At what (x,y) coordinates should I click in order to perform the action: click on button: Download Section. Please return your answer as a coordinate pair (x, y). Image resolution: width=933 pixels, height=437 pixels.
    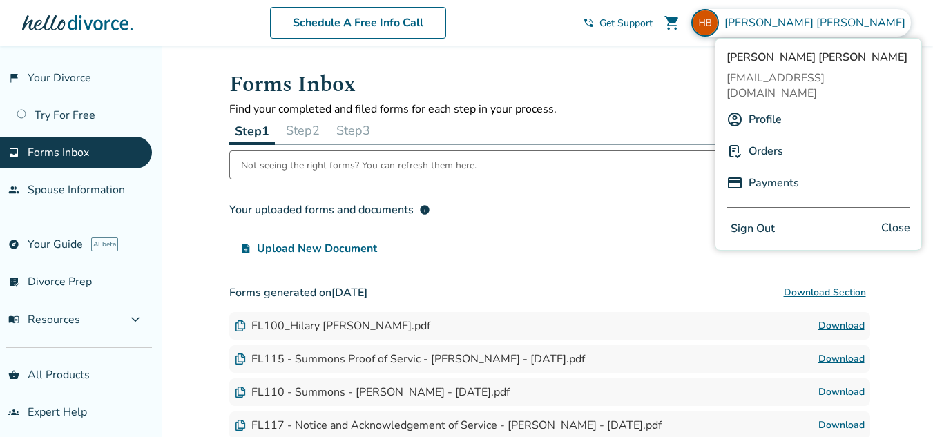
    Looking at the image, I should click on (825, 293).